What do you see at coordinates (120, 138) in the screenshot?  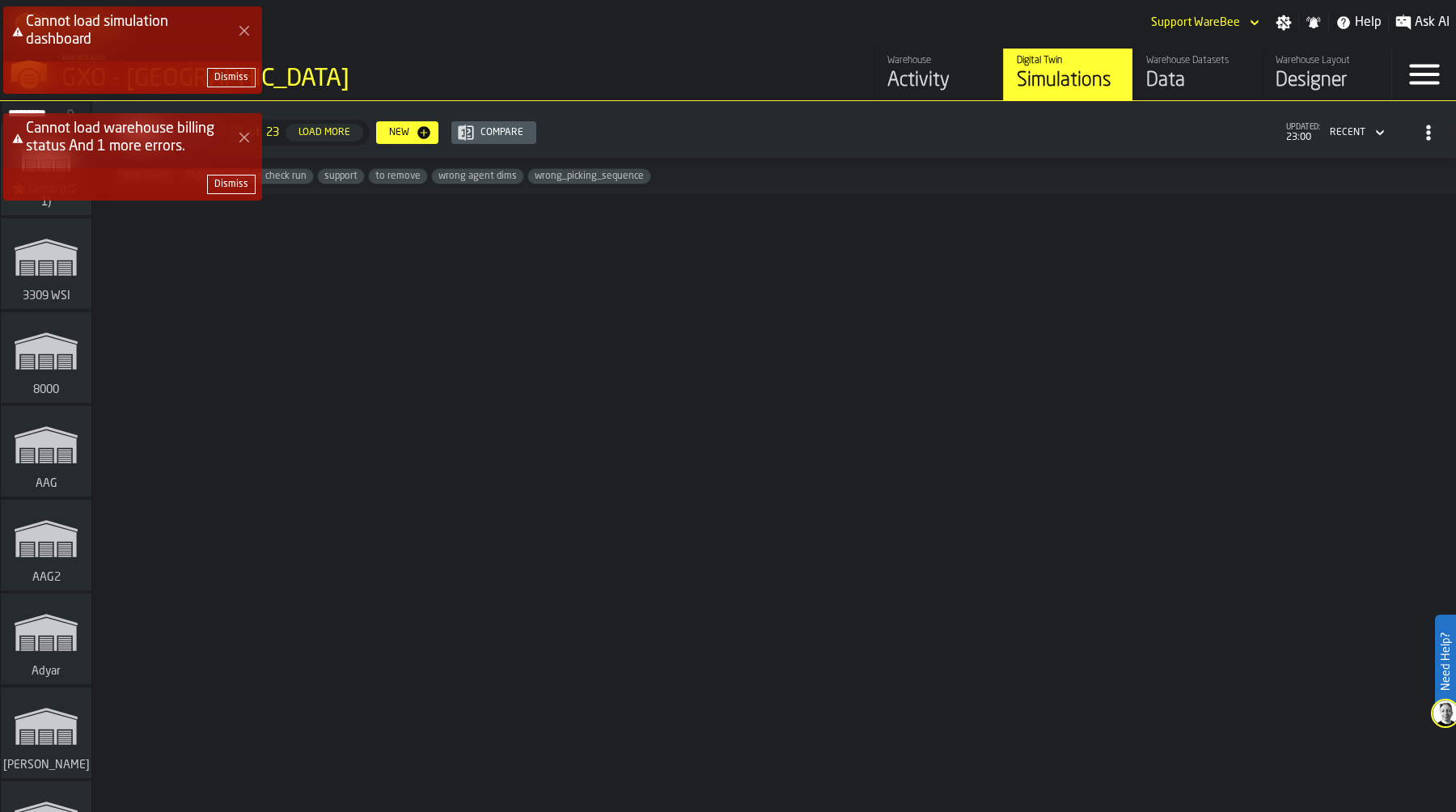 I see `span: Cannot load warehouse billing status` at bounding box center [120, 138].